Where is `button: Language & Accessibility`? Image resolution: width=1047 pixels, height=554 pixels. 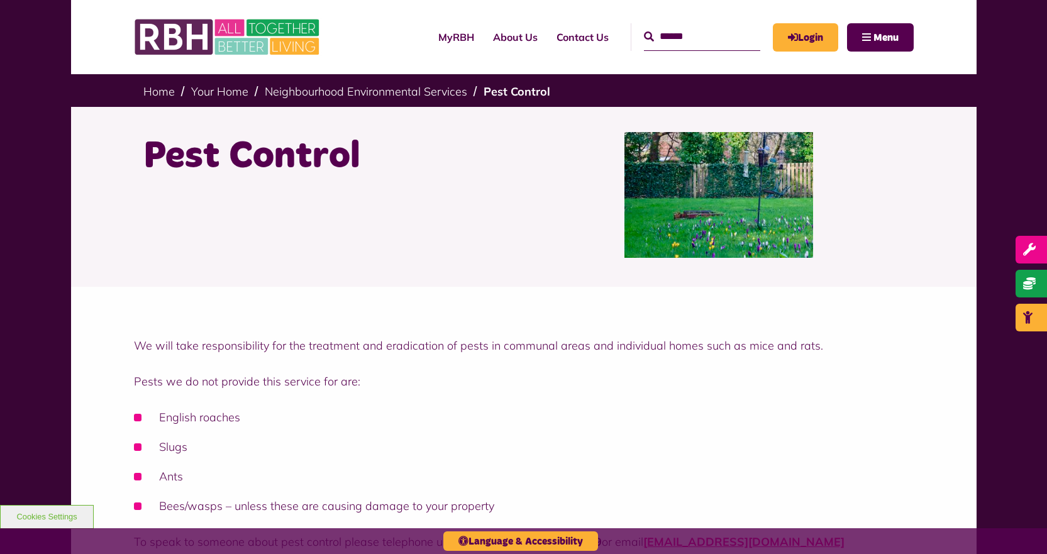 button: Language & Accessibility is located at coordinates (521, 541).